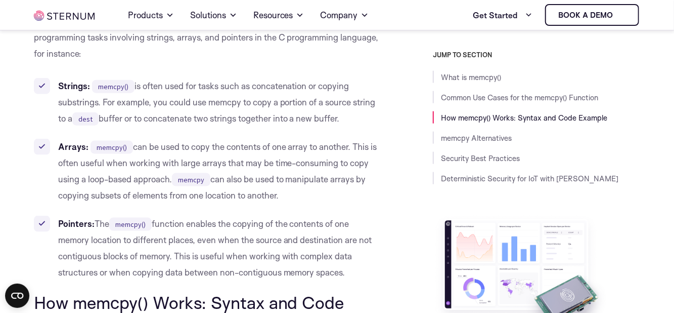  Describe the element at coordinates (537, 55) in the screenshot. I see `h3: JUMP TO SECTION` at that location.